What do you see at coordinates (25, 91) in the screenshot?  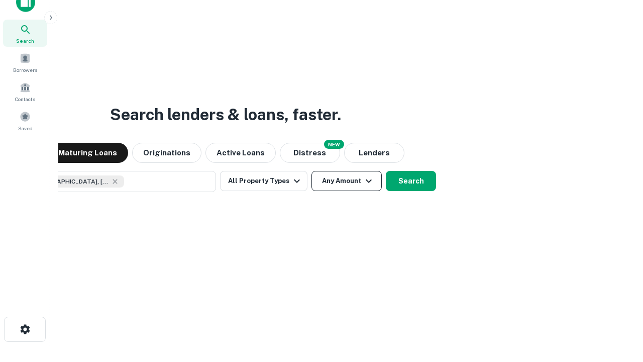 I see `div: Contacts` at bounding box center [25, 91].